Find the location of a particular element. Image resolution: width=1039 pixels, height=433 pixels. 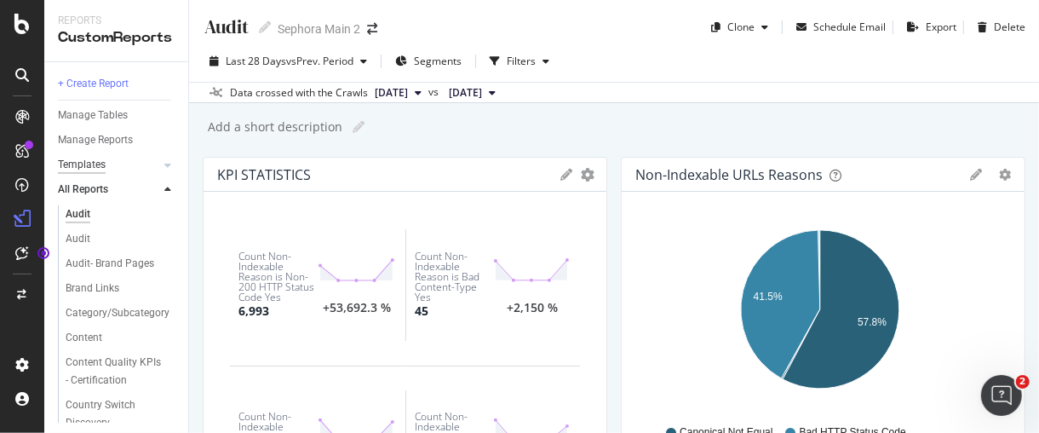

a: Manage Tables is located at coordinates (117, 115).